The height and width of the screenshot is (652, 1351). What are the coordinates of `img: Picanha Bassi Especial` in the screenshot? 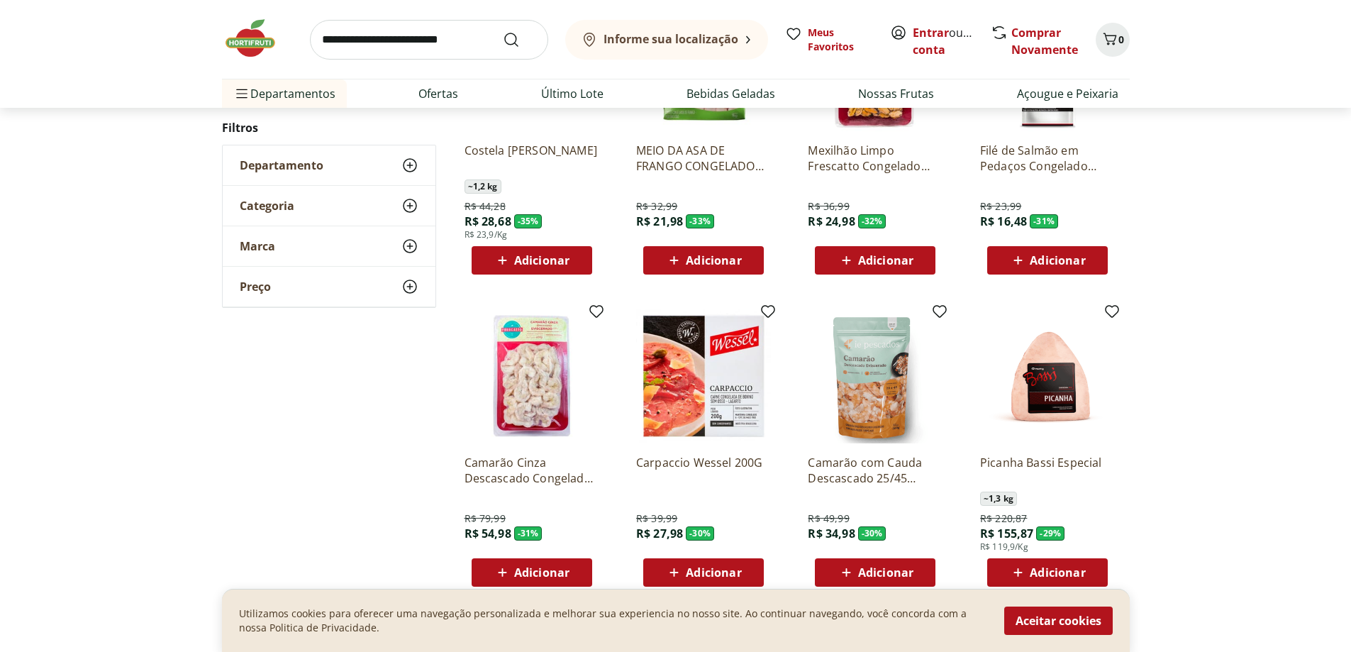 It's located at (1047, 376).